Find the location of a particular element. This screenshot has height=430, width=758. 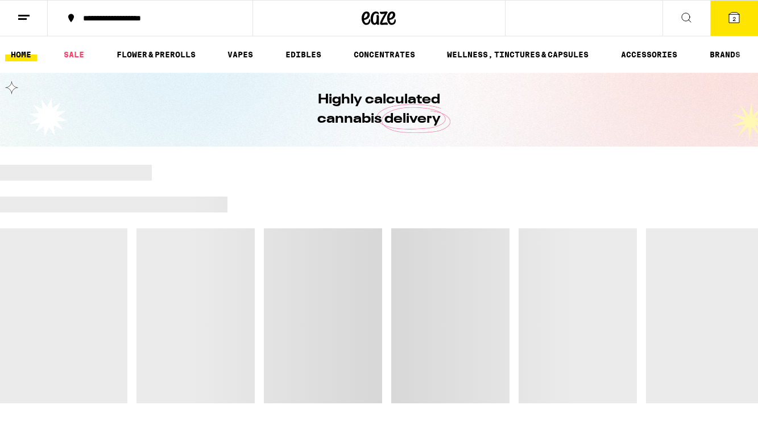

button: BRANDS is located at coordinates (725, 55).